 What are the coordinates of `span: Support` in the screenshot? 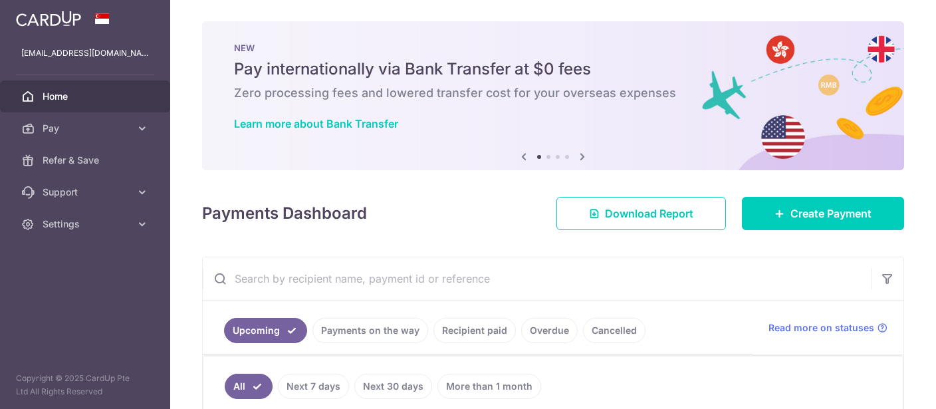 It's located at (86, 192).